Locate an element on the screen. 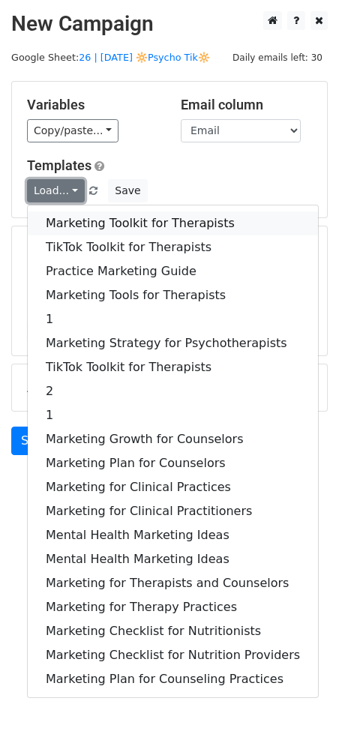  a: Marketing Tools for Therapists is located at coordinates (172, 295).